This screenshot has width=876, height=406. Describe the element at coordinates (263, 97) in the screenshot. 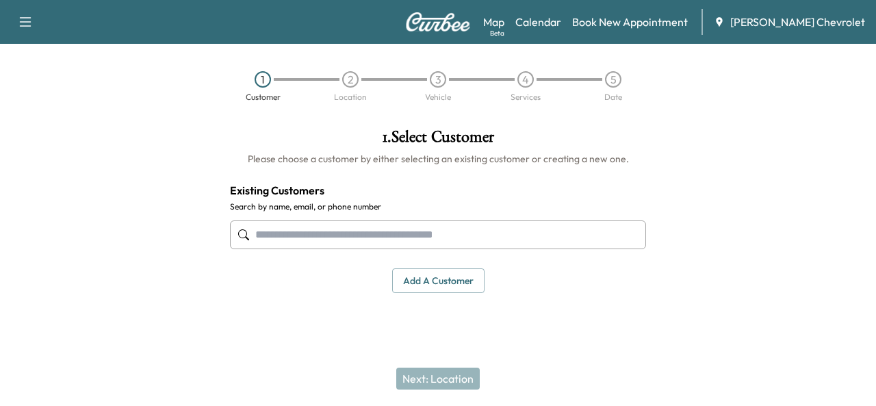

I see `div: Customer` at that location.